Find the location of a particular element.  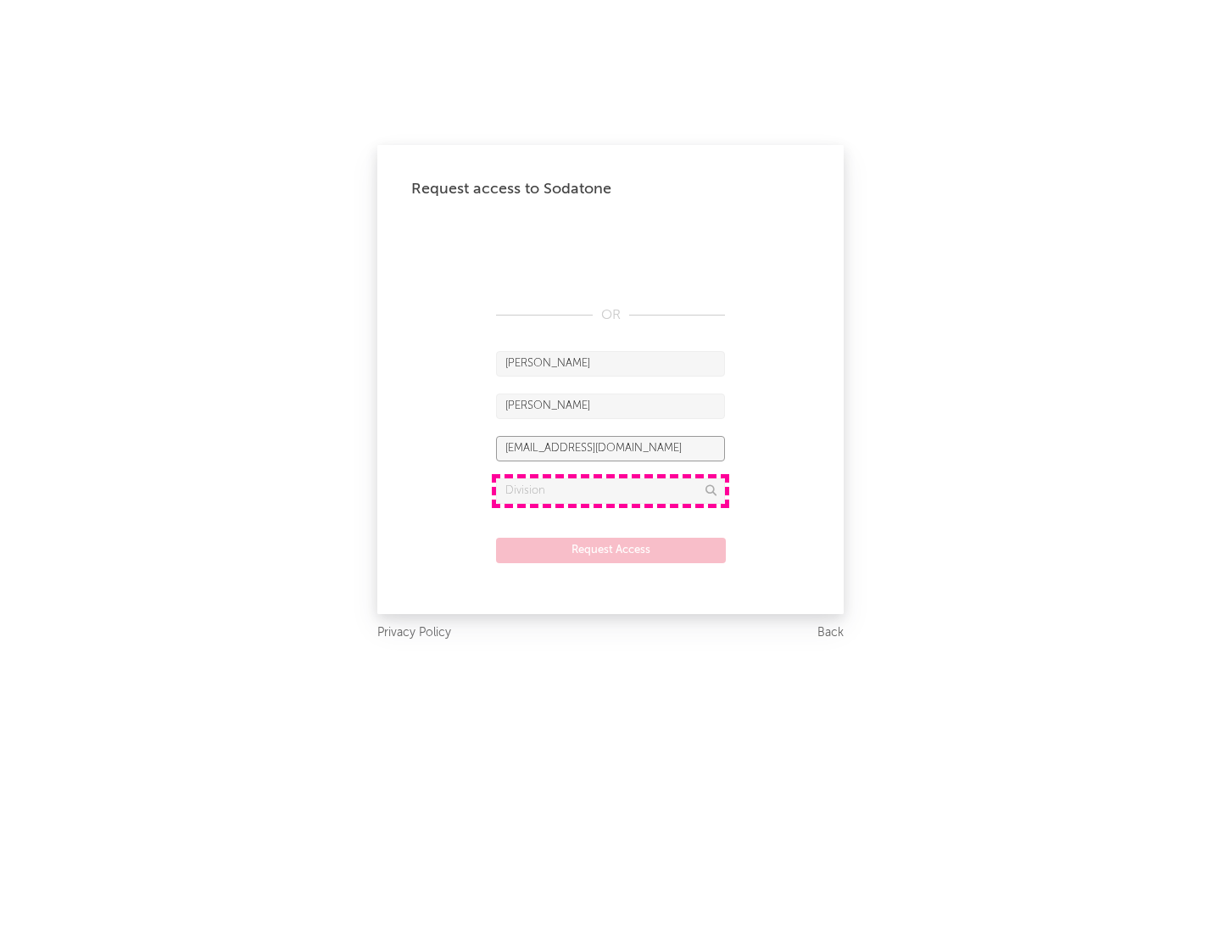

input: Email is located at coordinates (611, 449).